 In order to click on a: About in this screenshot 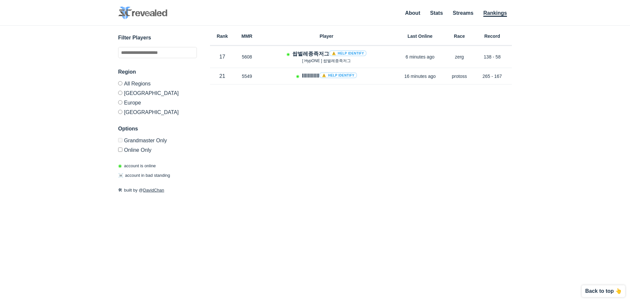, I will do `click(413, 13)`.